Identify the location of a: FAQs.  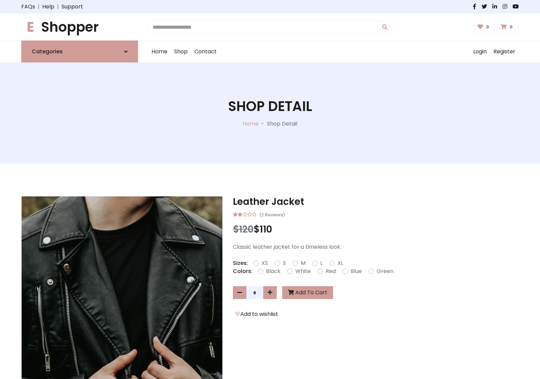
(28, 7).